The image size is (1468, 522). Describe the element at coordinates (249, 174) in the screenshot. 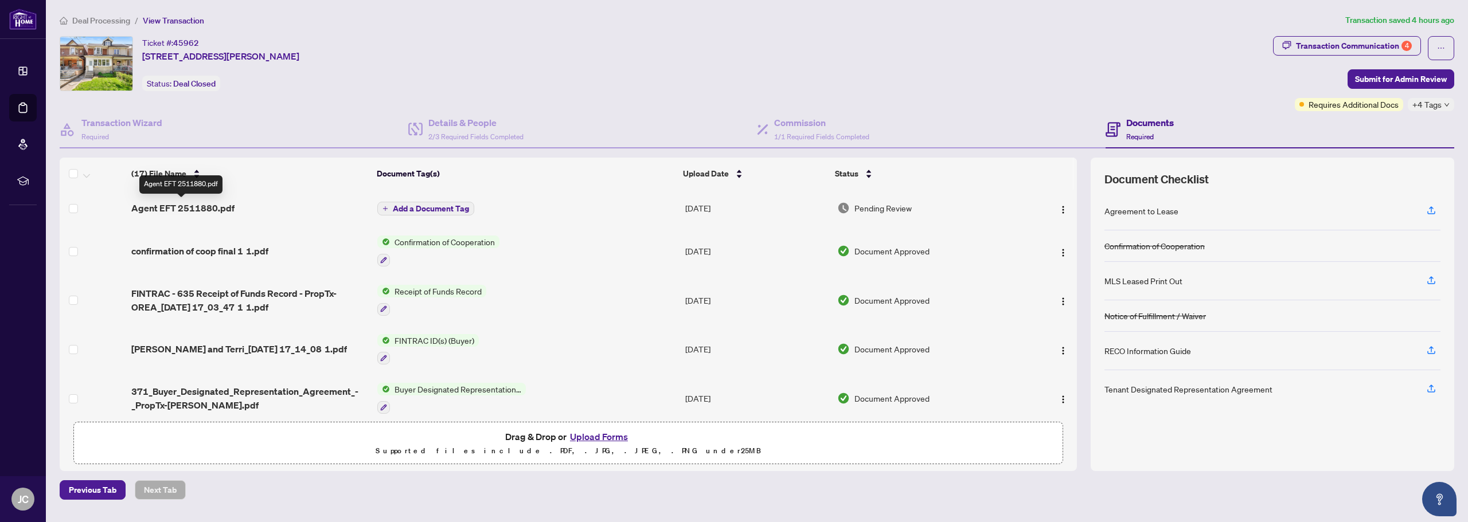

I see `th: (17) File Name` at that location.